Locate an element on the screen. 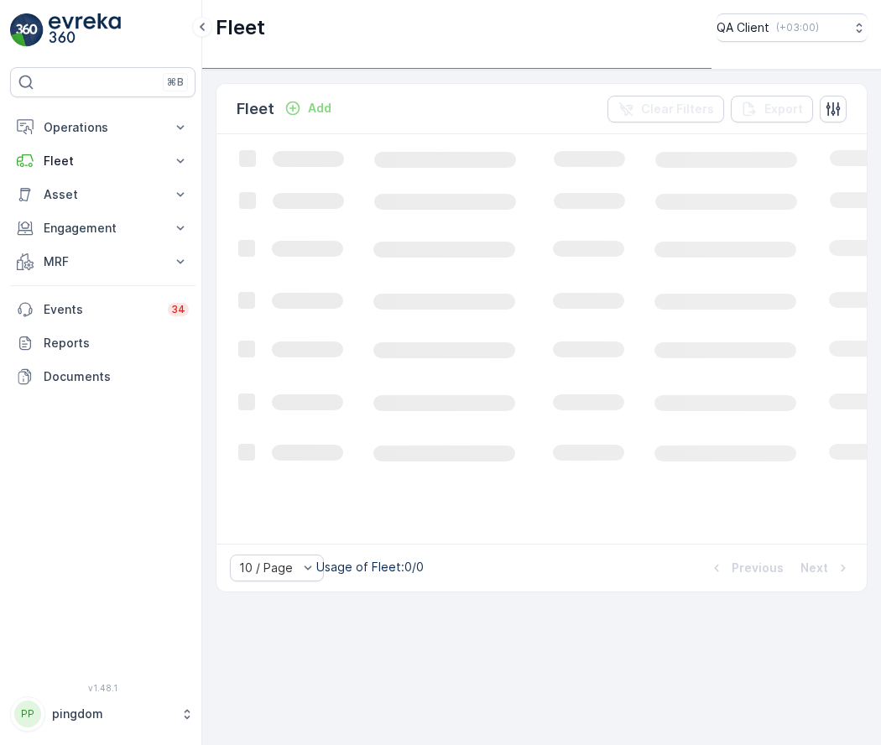 This screenshot has width=881, height=745. a: Events34 is located at coordinates (102, 310).